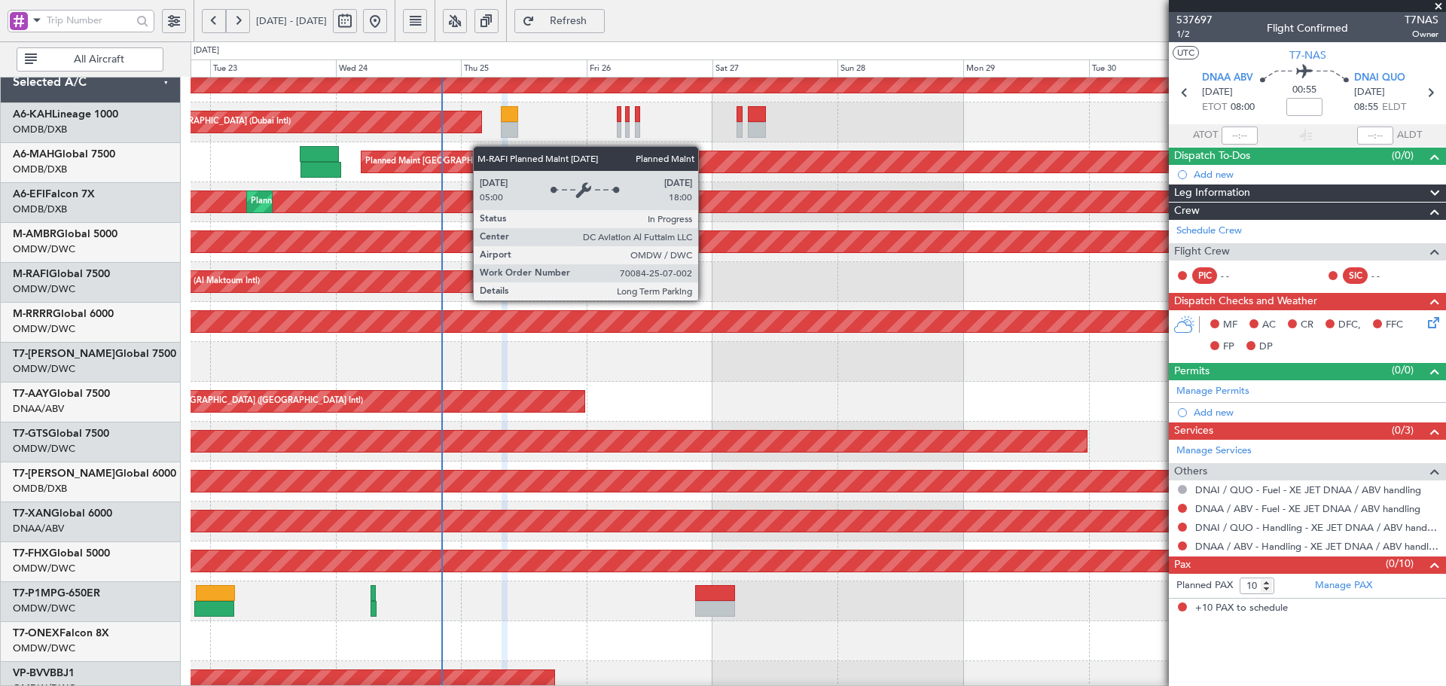  I want to click on span: ETOT, so click(1214, 108).